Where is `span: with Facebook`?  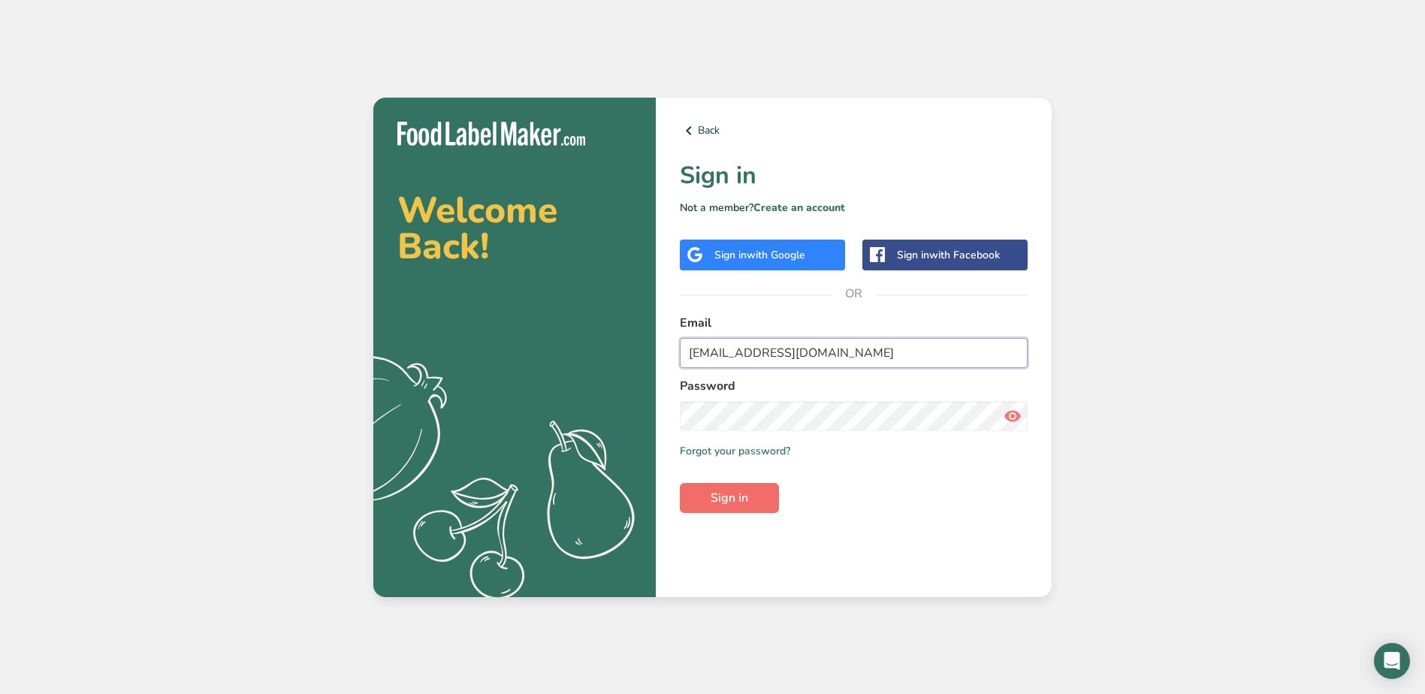 span: with Facebook is located at coordinates (964, 255).